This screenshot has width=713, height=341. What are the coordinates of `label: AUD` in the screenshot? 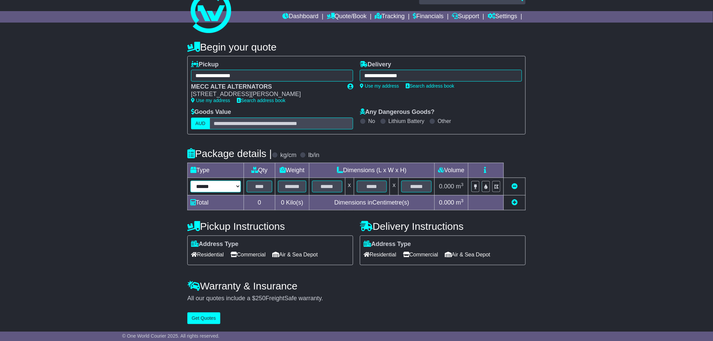 It's located at (200, 123).